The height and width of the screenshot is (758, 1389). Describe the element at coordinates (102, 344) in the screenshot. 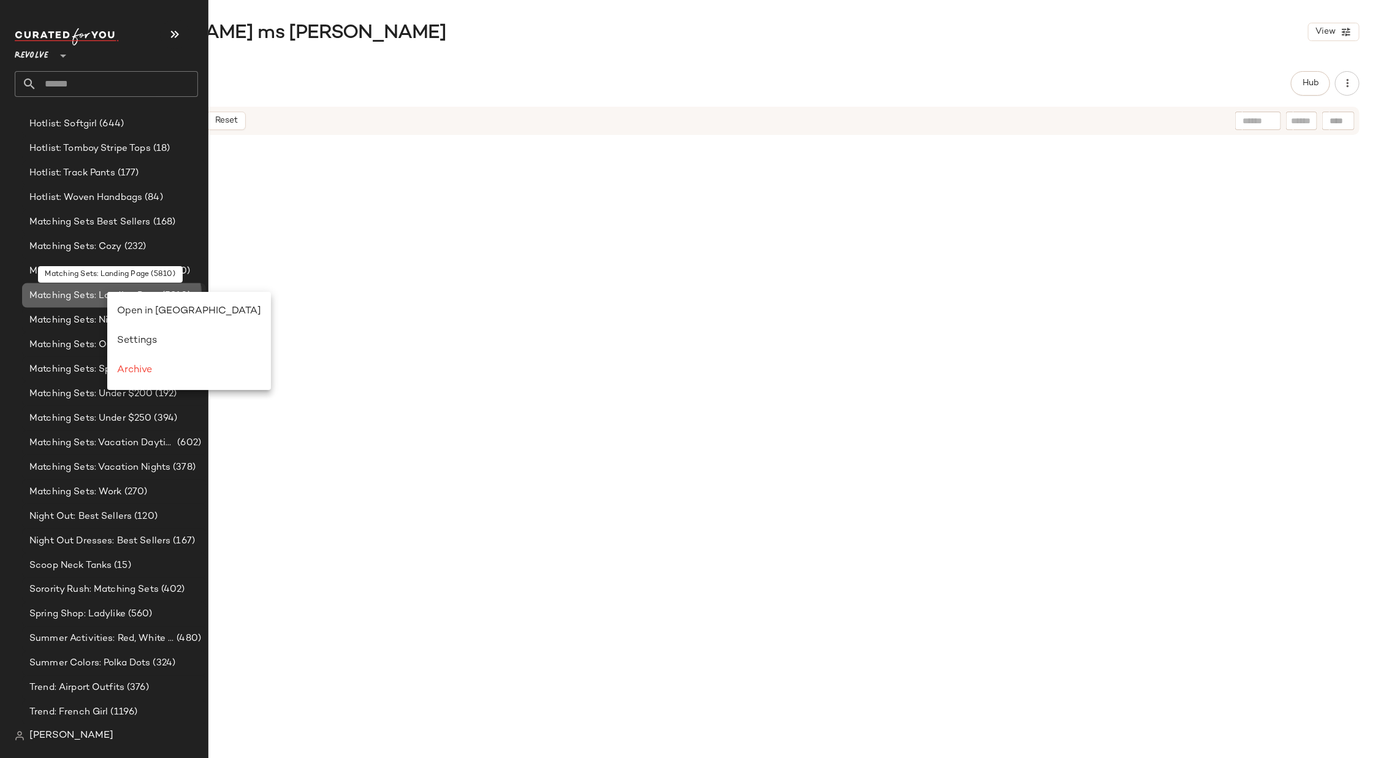

I see `span: Matching Sets: Our Summer Picks` at that location.